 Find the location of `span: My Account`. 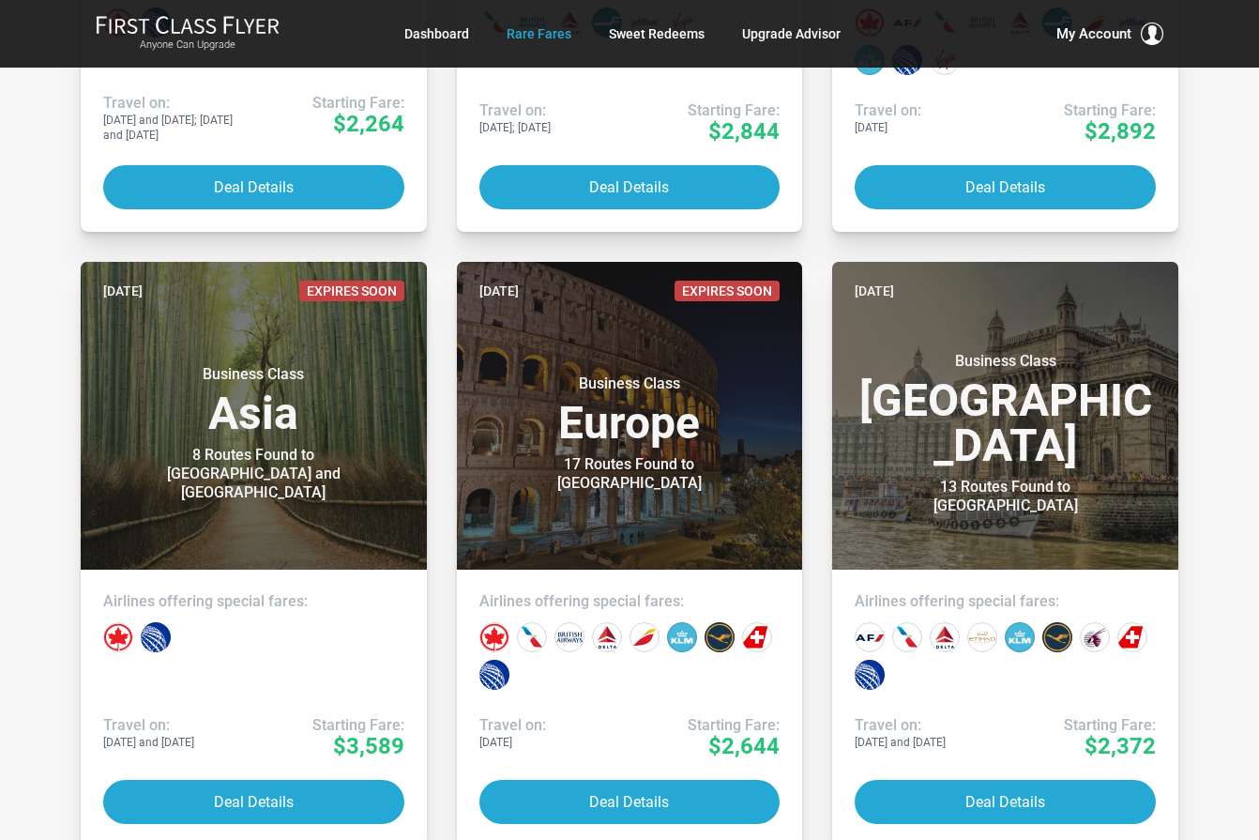

span: My Account is located at coordinates (1094, 34).